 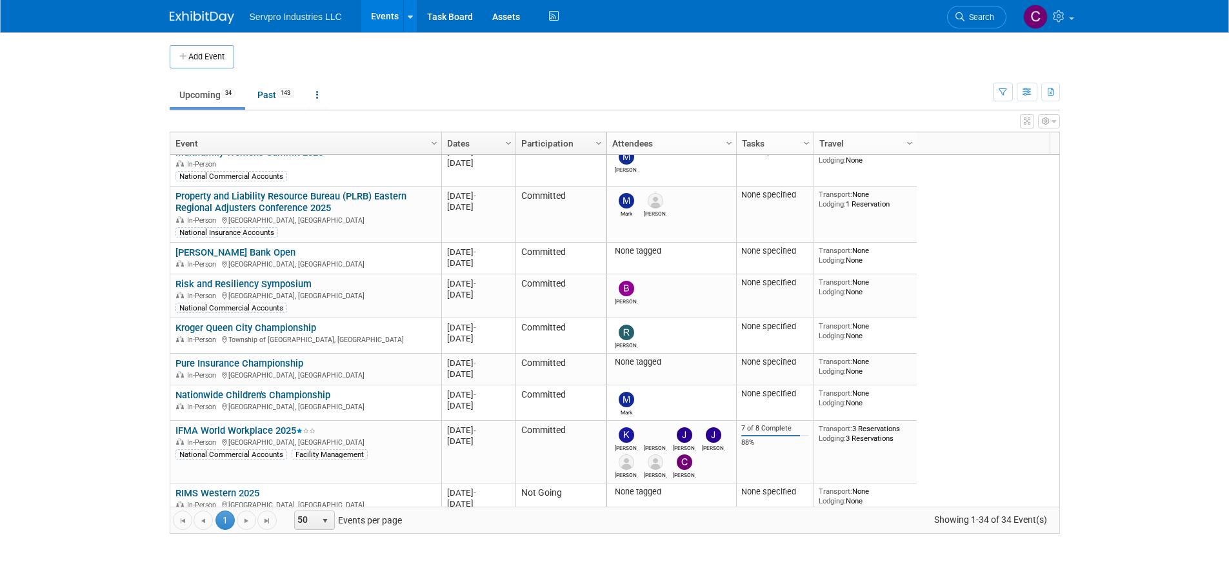 What do you see at coordinates (246, 328) in the screenshot?
I see `a: Kroger Queen City Championship` at bounding box center [246, 328].